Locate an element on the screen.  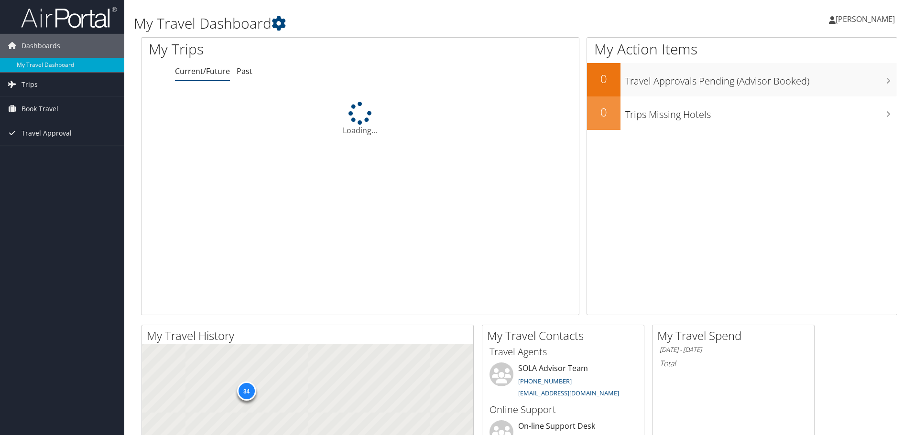
div: Loading... is located at coordinates (360, 119).